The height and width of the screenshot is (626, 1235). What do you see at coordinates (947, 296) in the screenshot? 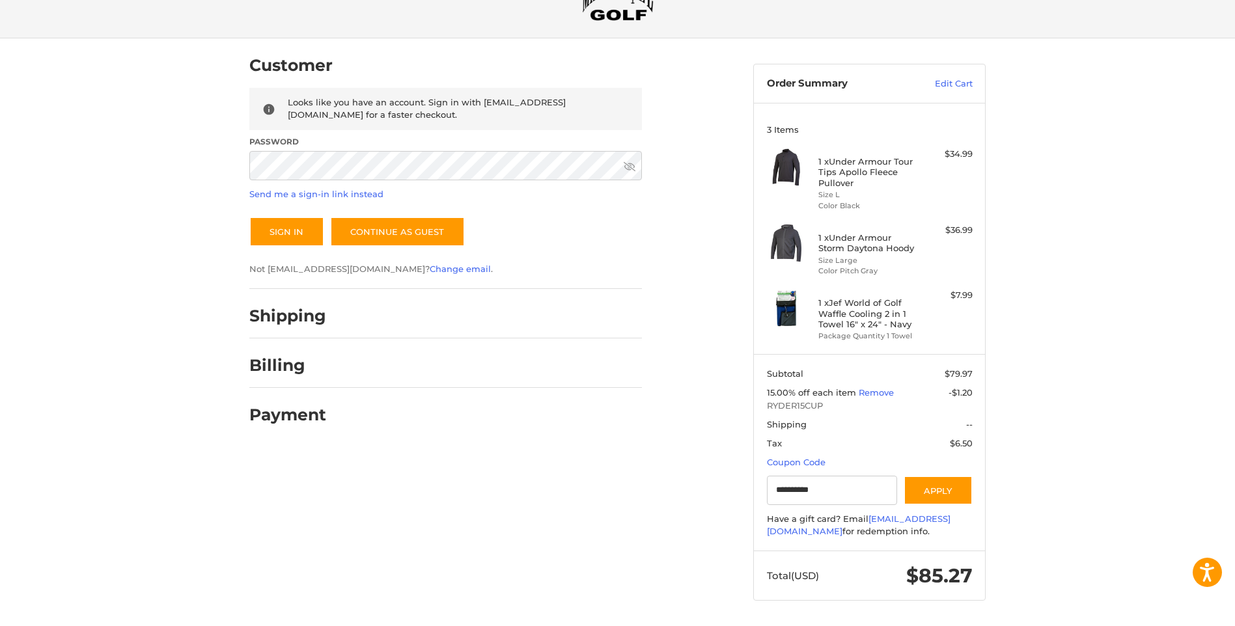
I see `div: $7.99` at bounding box center [947, 296].